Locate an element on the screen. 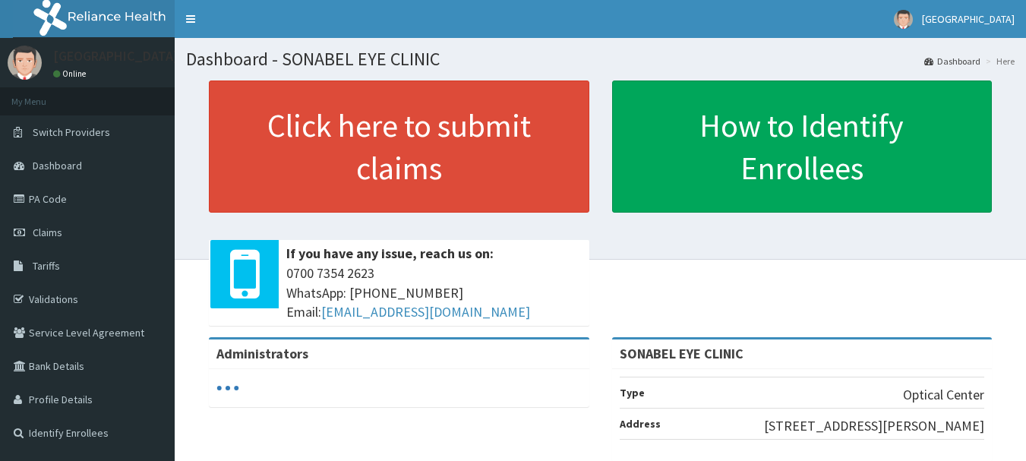 The image size is (1026, 461). b: Address is located at coordinates (640, 424).